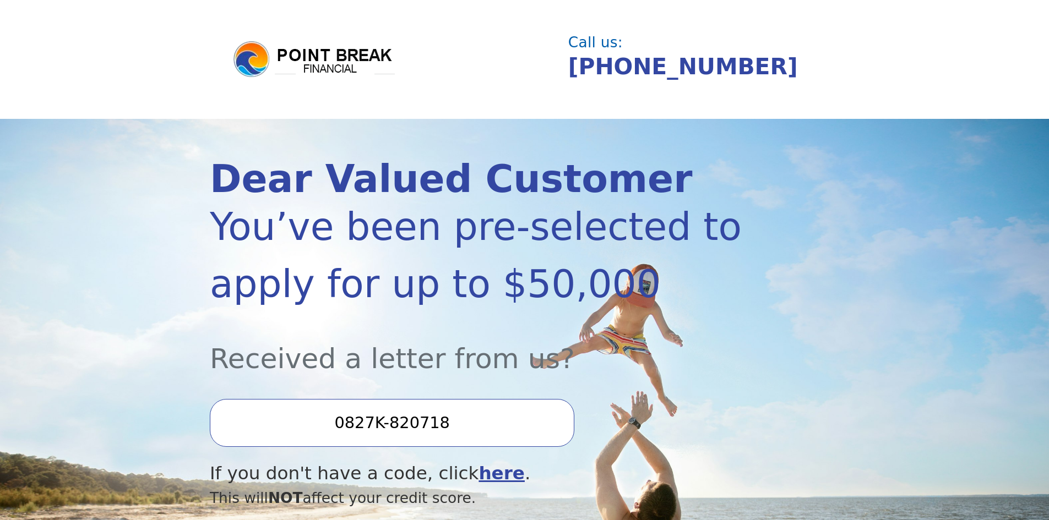 Image resolution: width=1049 pixels, height=520 pixels. What do you see at coordinates (392, 423) in the screenshot?
I see `input: Enter your Offer Code:` at bounding box center [392, 423].